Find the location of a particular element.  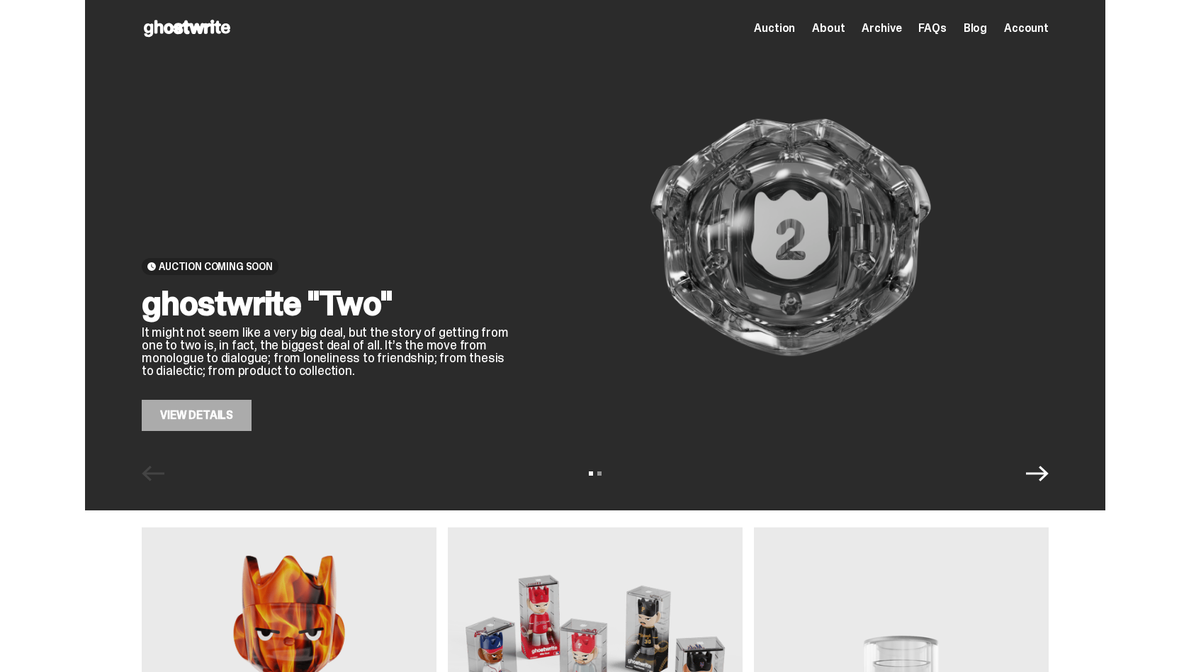

a: View Details is located at coordinates (196, 415).